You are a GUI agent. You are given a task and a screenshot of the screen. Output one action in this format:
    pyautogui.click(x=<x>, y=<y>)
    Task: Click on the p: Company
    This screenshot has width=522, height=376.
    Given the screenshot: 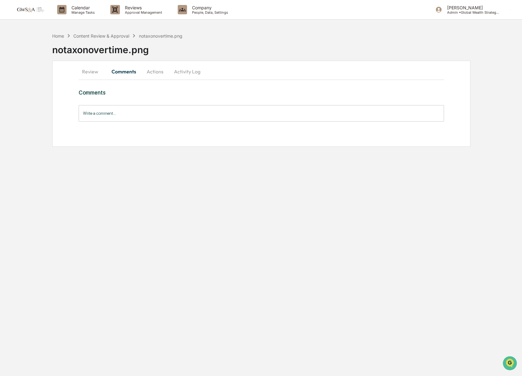 What is the action you would take?
    pyautogui.click(x=209, y=7)
    